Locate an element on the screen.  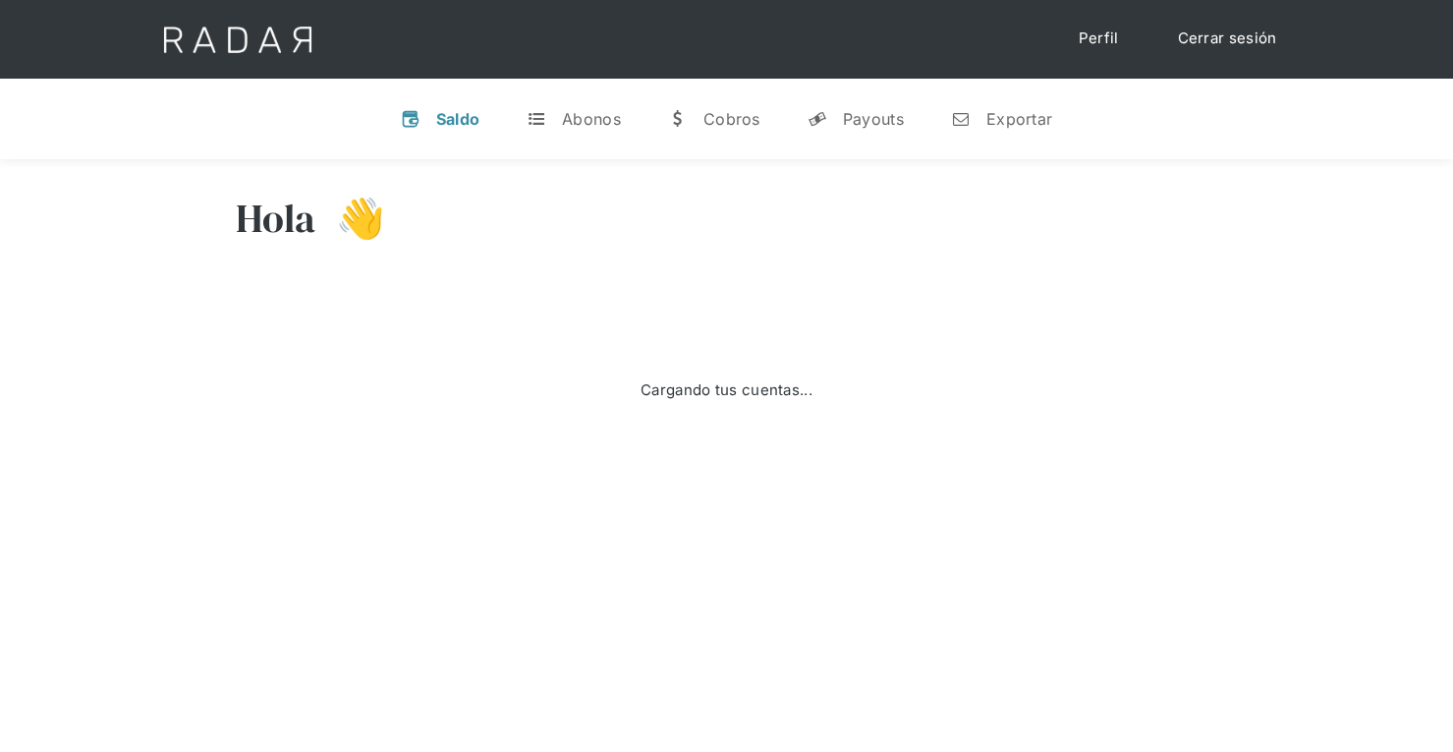
div: Abonos is located at coordinates (592, 119).